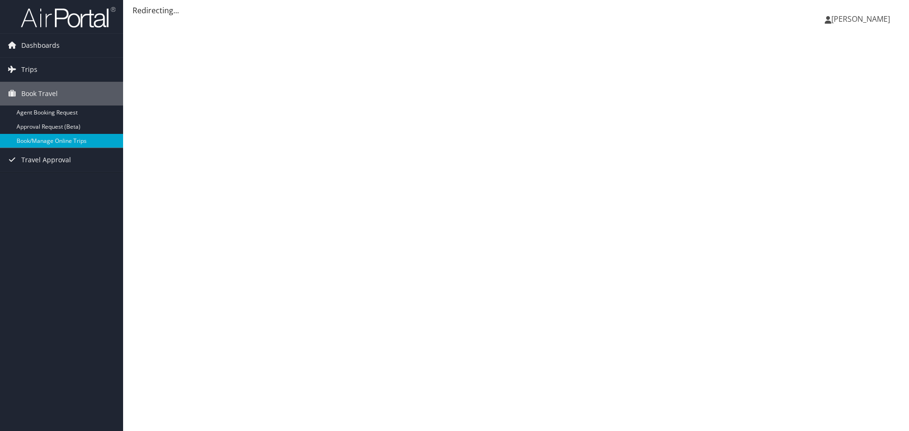 The image size is (909, 431). Describe the element at coordinates (68, 17) in the screenshot. I see `img: airportal-logo.png` at that location.